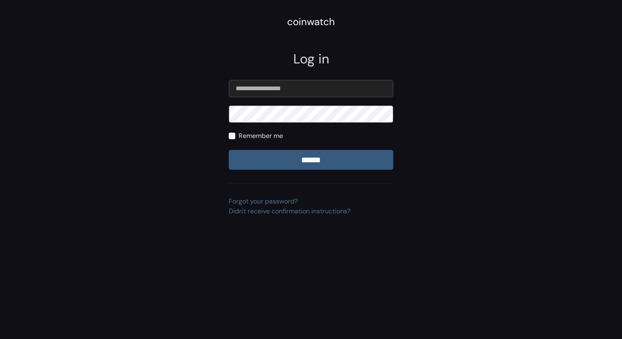 The height and width of the screenshot is (339, 622). I want to click on h2: Log in, so click(311, 59).